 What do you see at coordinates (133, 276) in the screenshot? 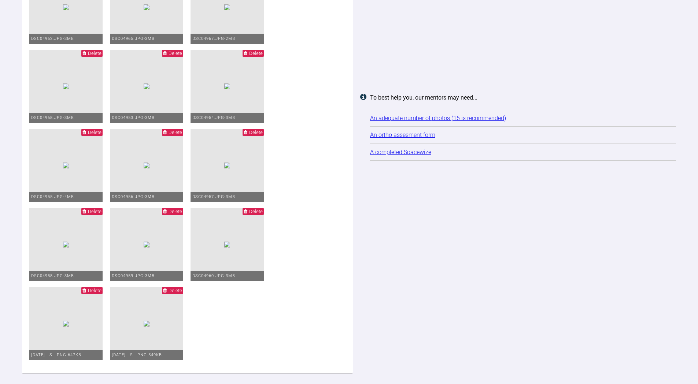
I see `span: DSC04959.JPG - 3MB` at bounding box center [133, 276].